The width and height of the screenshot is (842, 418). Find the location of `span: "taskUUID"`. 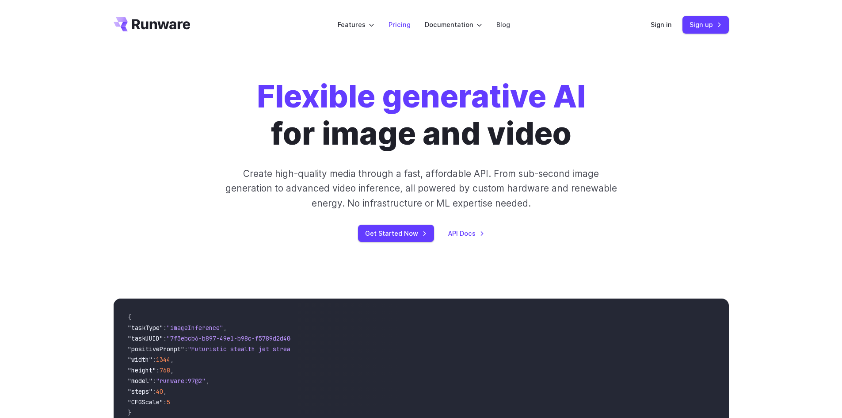

span: "taskUUID" is located at coordinates (145, 338).